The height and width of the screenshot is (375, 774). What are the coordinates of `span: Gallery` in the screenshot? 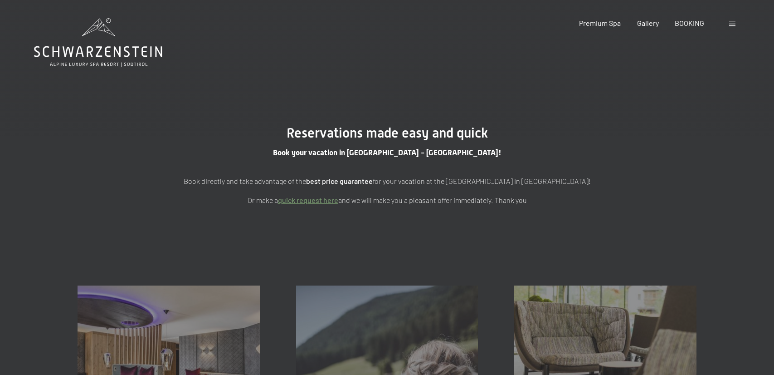 It's located at (648, 23).